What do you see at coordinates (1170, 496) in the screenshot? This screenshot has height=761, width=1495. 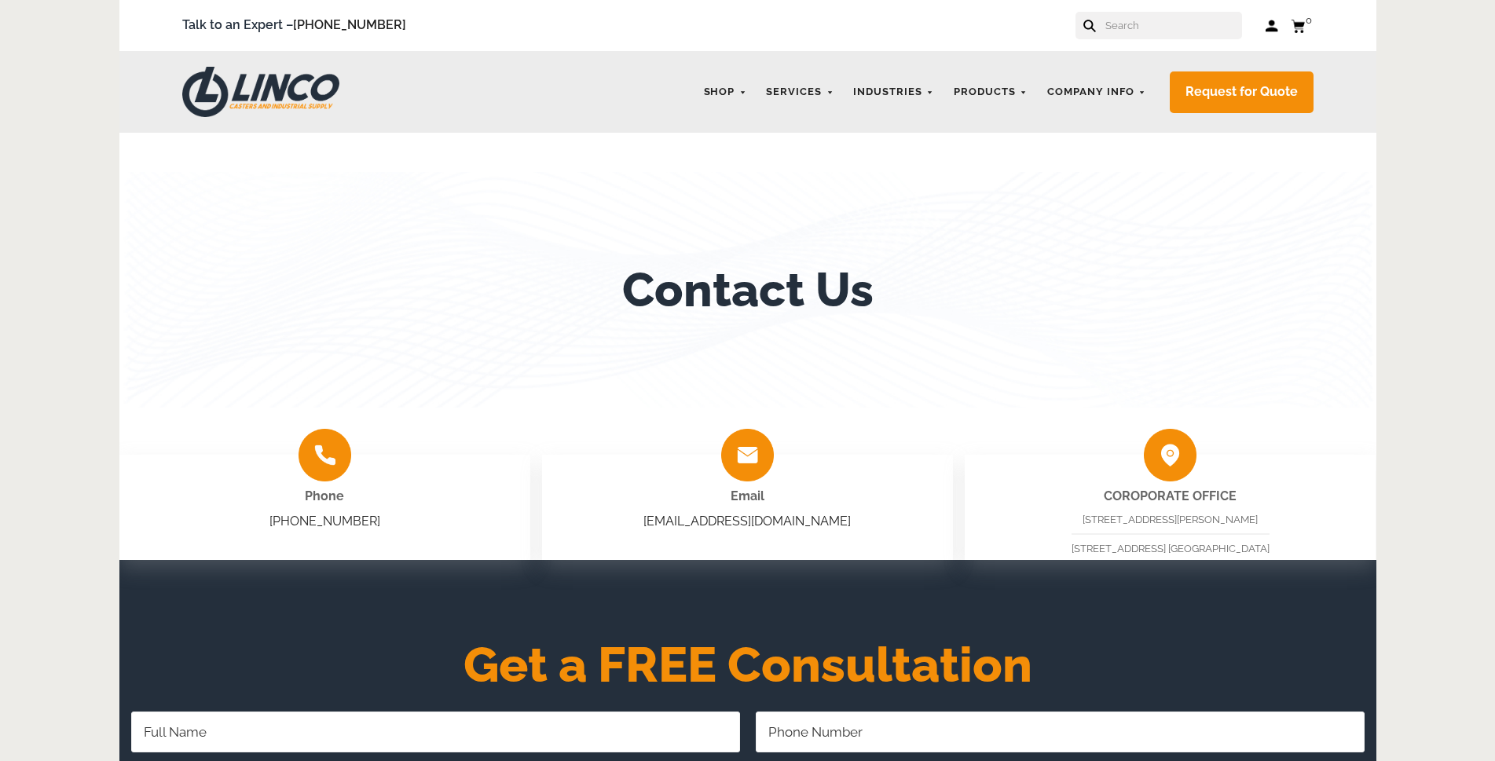 I see `strong: COROPORATE OFFICE` at bounding box center [1170, 496].